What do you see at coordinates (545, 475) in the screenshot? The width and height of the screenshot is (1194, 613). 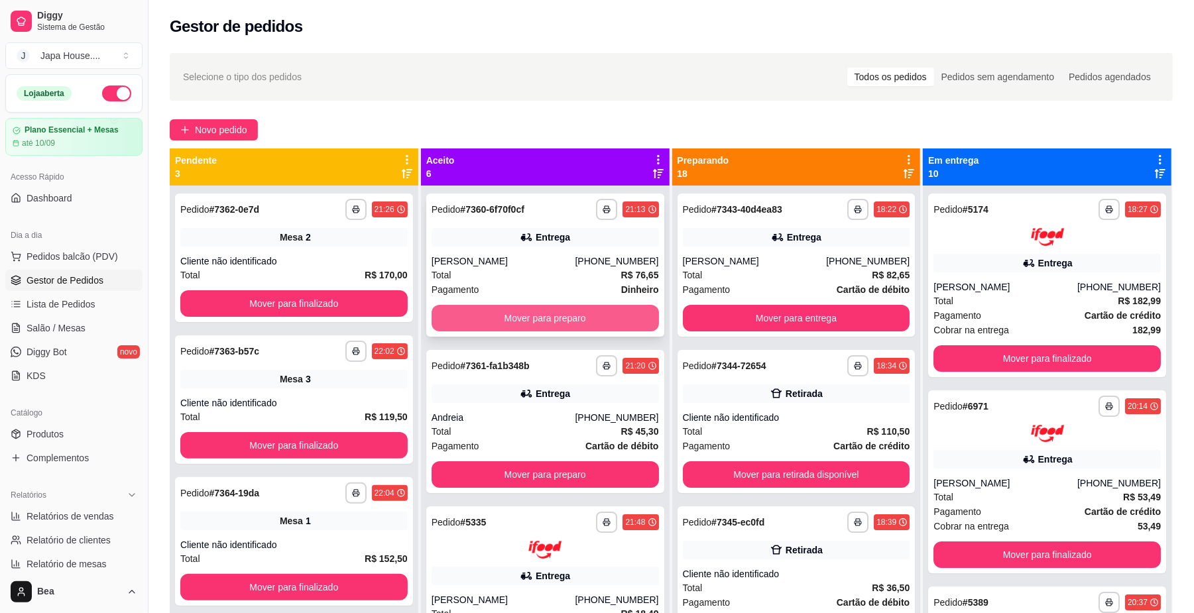 I see `button: Mover para preparo` at bounding box center [545, 475].